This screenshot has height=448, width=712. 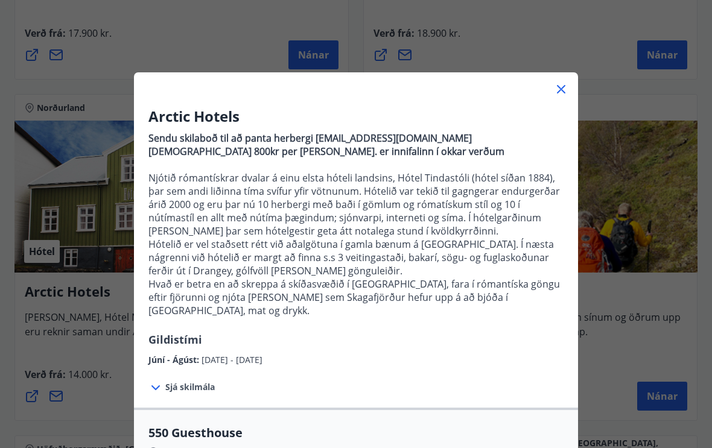 I want to click on span: Sjá skilmála, so click(x=190, y=387).